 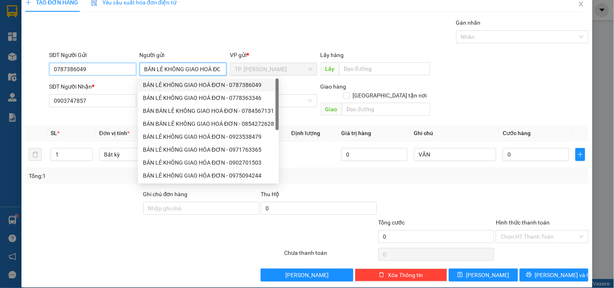 I want to click on div: BÁN BÁN LẺ KHÔNG GIAO HOÁ ĐƠN - 0784567131, so click(x=208, y=111).